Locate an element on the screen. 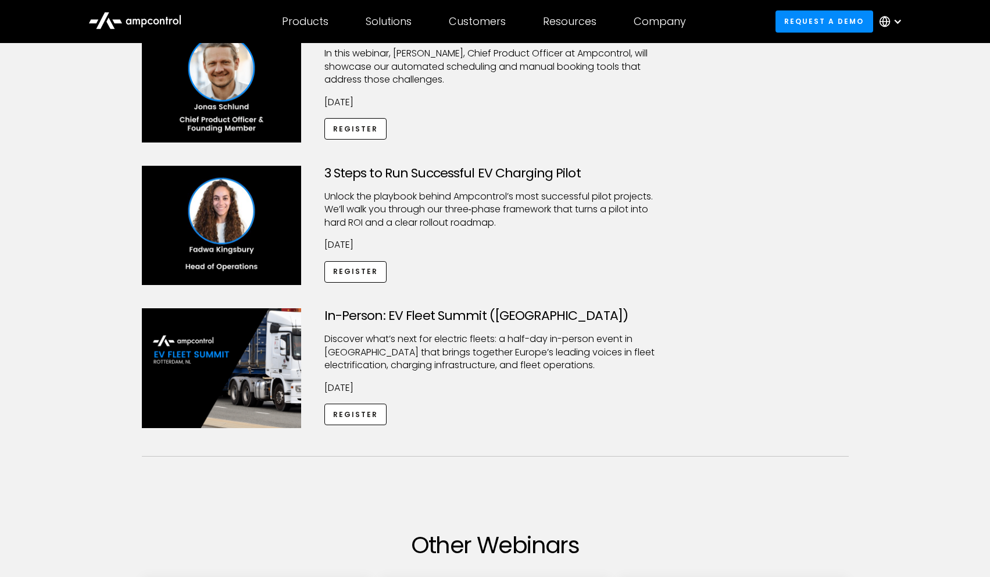 The image size is (990, 577). div: Products is located at coordinates (305, 22).